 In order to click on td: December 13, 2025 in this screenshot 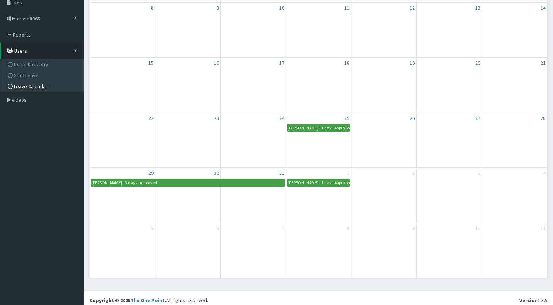, I will do `click(450, 30)`.